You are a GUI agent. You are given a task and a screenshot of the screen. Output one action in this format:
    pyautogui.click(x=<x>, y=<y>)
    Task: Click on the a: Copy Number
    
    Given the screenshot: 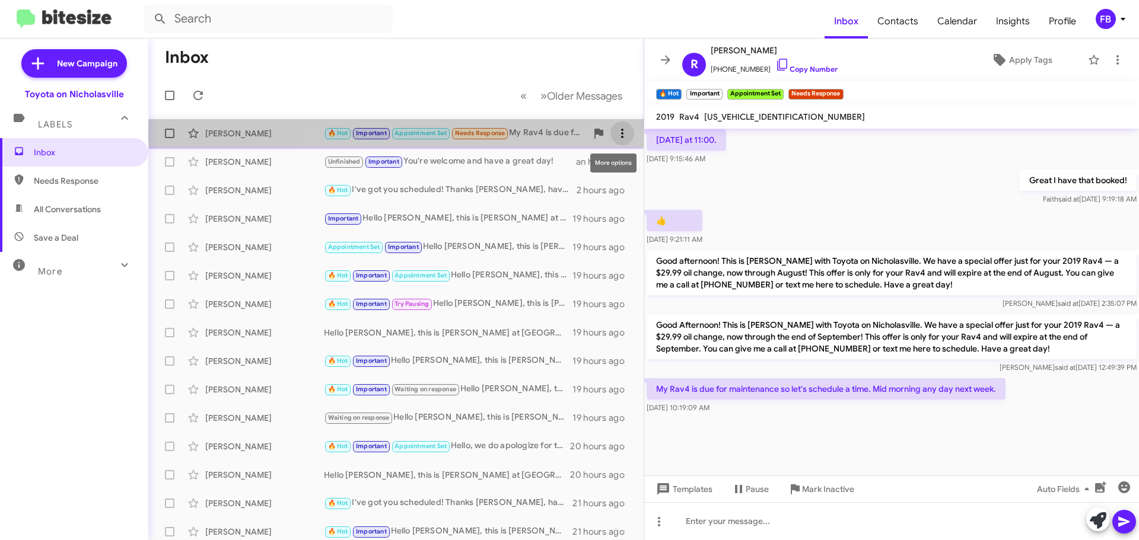 What is the action you would take?
    pyautogui.click(x=806, y=69)
    